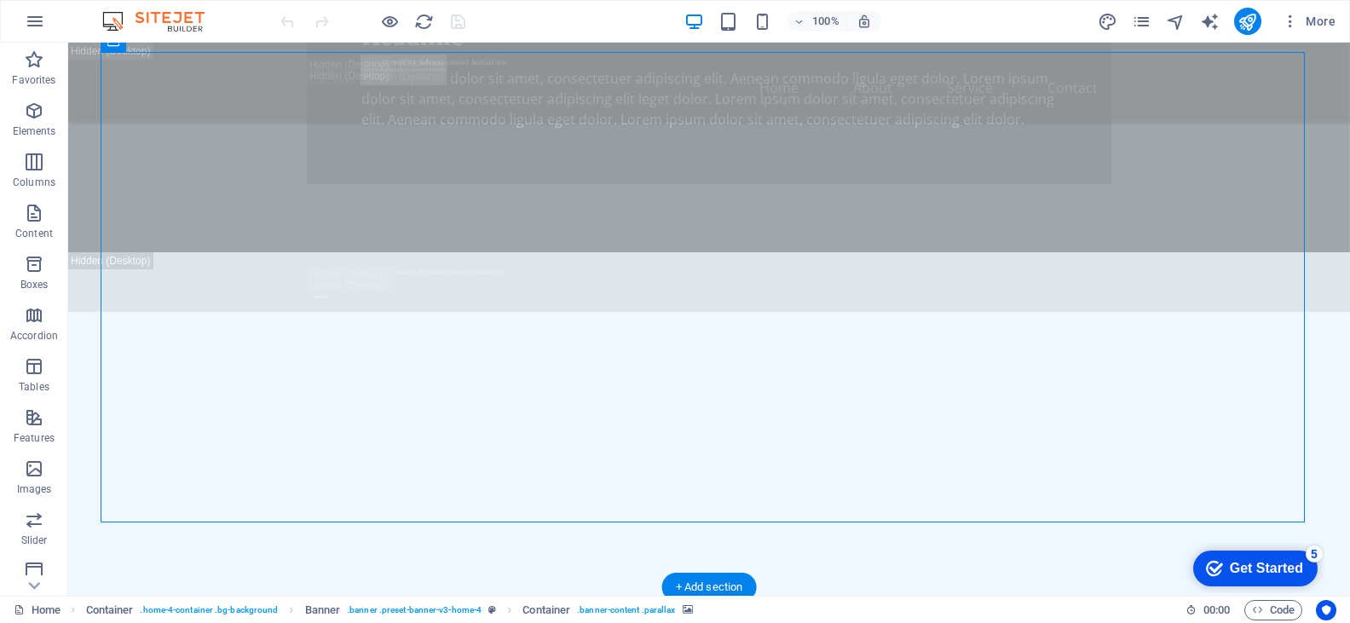  Describe the element at coordinates (34, 233) in the screenshot. I see `p: Content` at that location.